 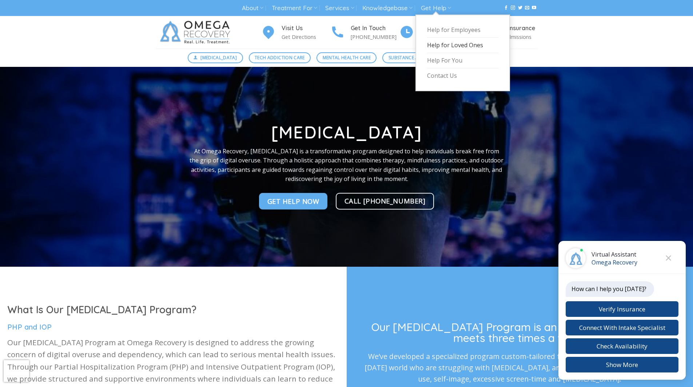 What do you see at coordinates (306, 37) in the screenshot?
I see `p: Get Directions` at bounding box center [306, 37].